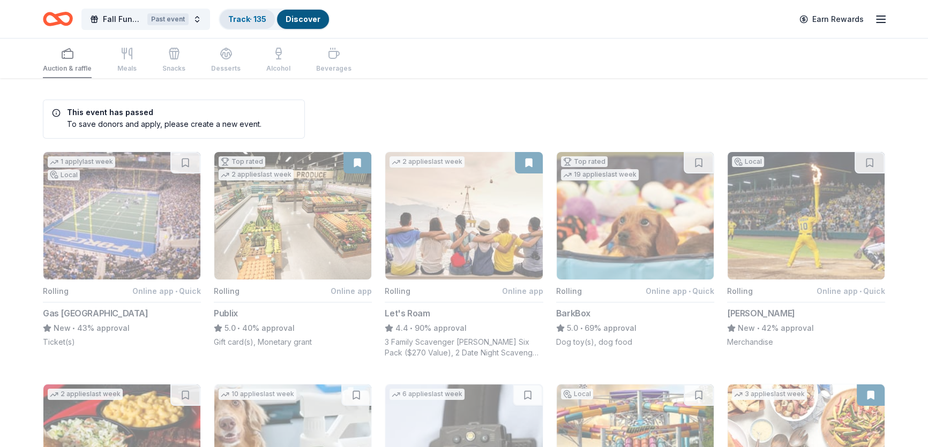  I want to click on h5: This event has passed, so click(156, 112).